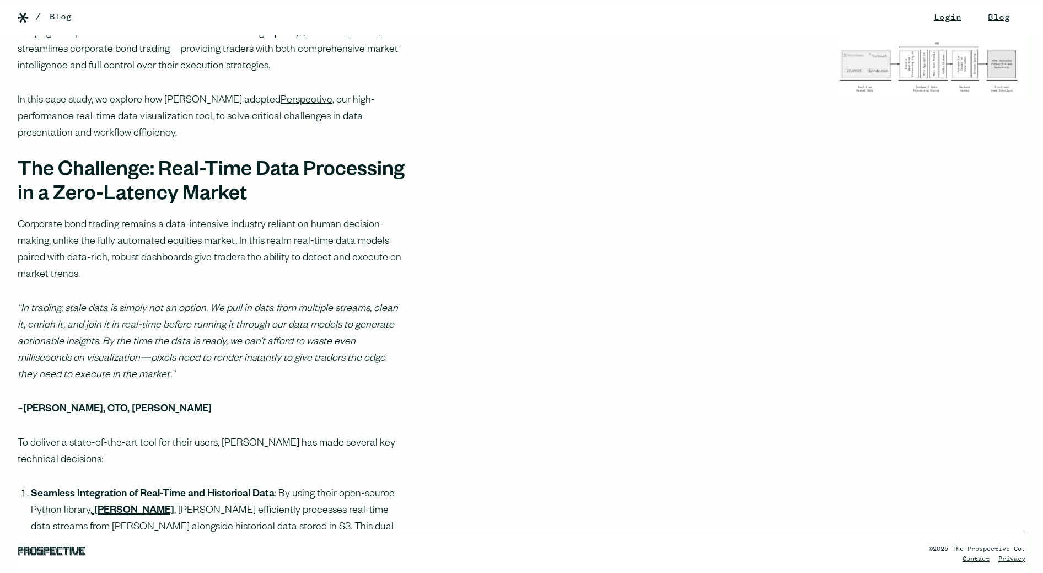  Describe the element at coordinates (153, 494) in the screenshot. I see `strong: Seamless Integration of Real-Time and Historical Data` at that location.